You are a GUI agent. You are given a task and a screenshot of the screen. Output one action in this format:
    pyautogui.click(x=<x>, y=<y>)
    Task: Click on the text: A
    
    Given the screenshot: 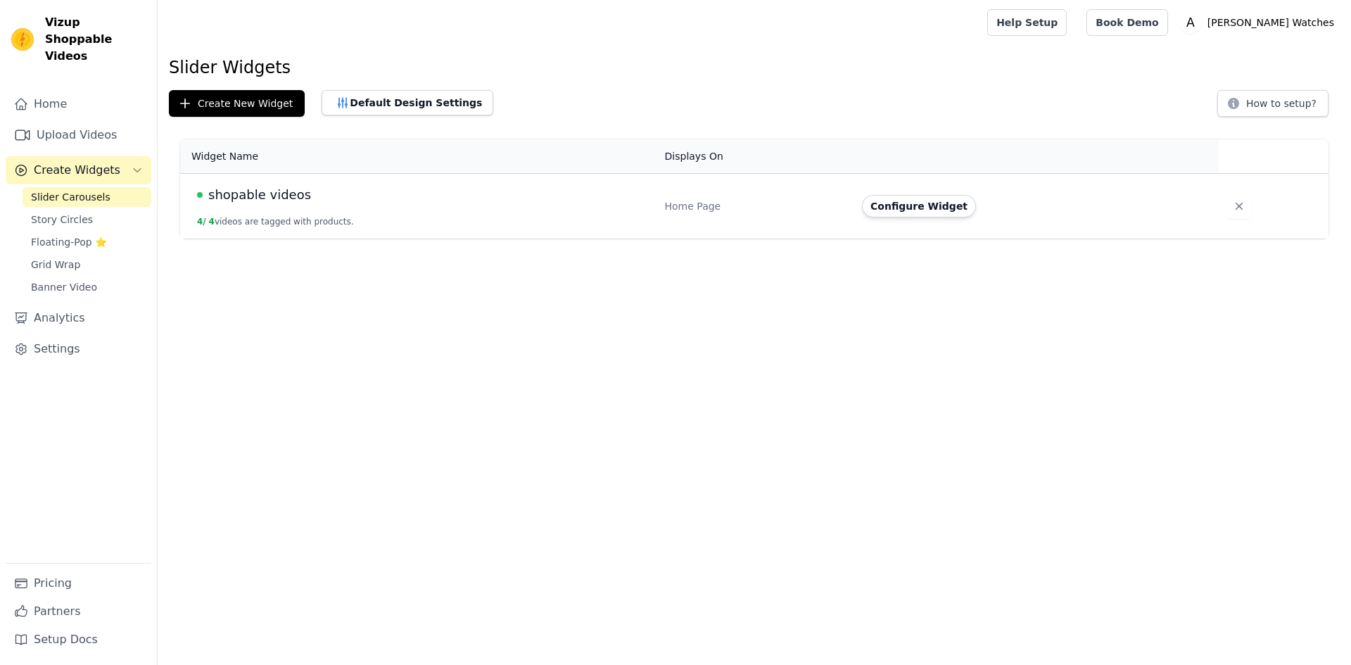 What is the action you would take?
    pyautogui.click(x=1191, y=23)
    